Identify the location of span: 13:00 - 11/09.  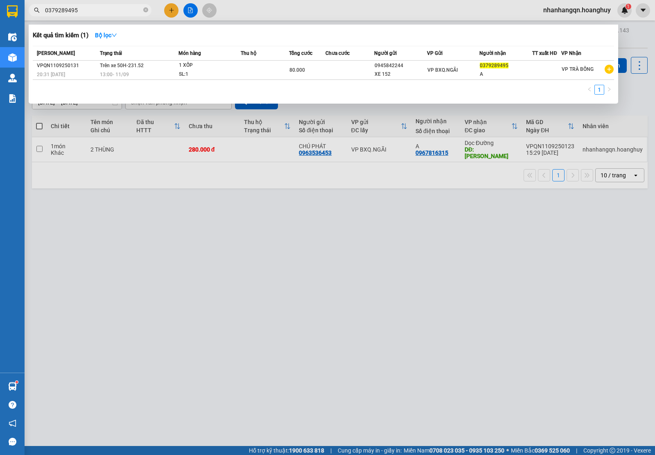
(114, 74).